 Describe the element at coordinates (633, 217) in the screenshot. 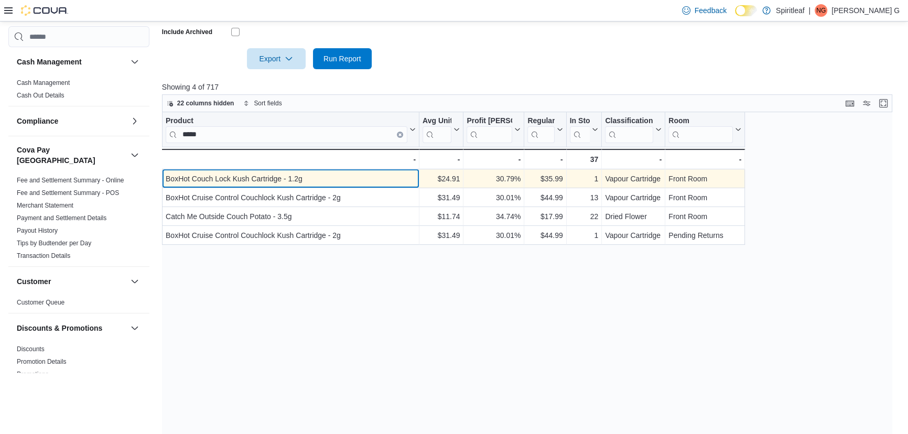

I see `div: Dried Flower` at that location.